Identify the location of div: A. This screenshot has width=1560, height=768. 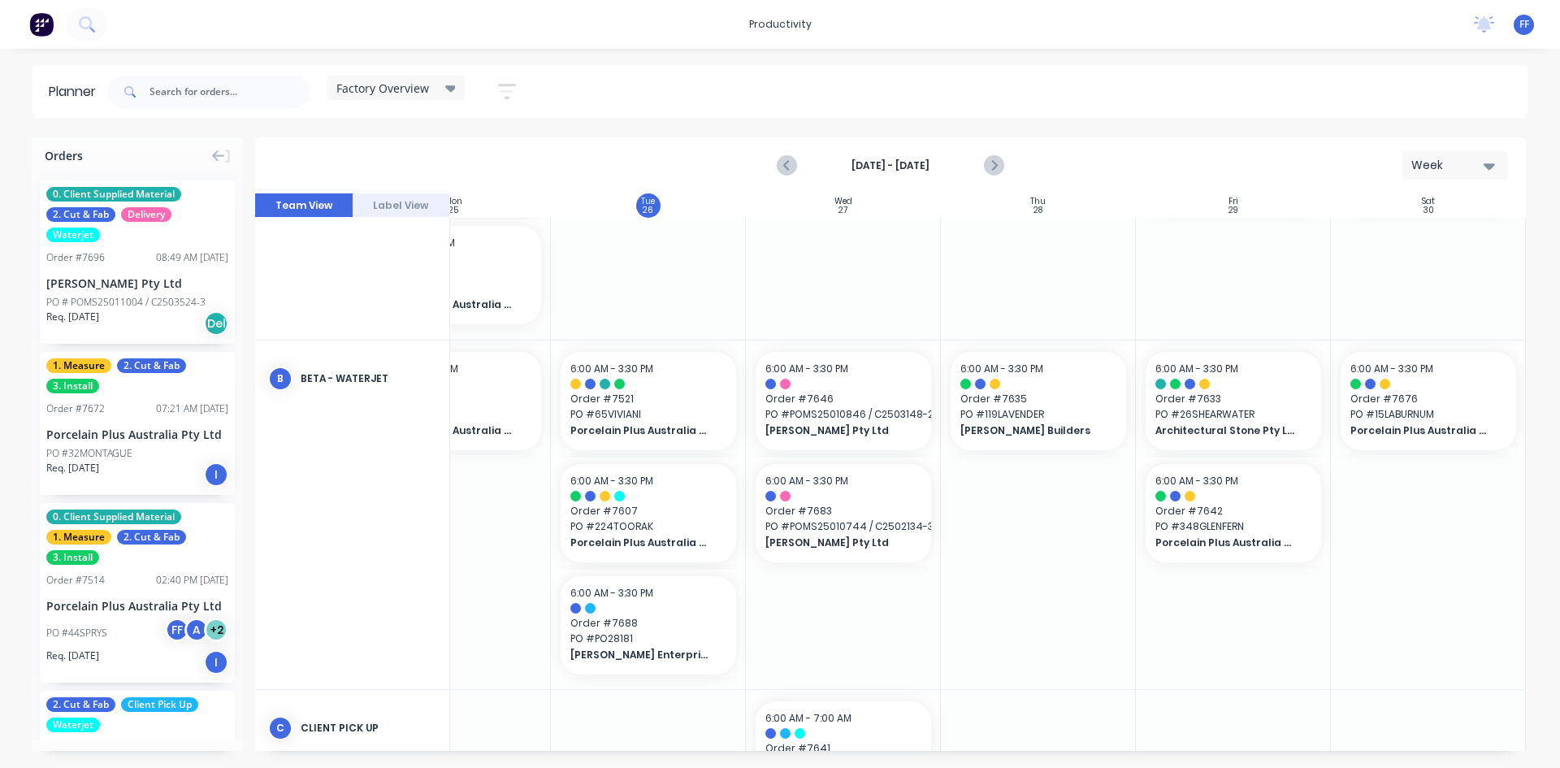
(197, 630).